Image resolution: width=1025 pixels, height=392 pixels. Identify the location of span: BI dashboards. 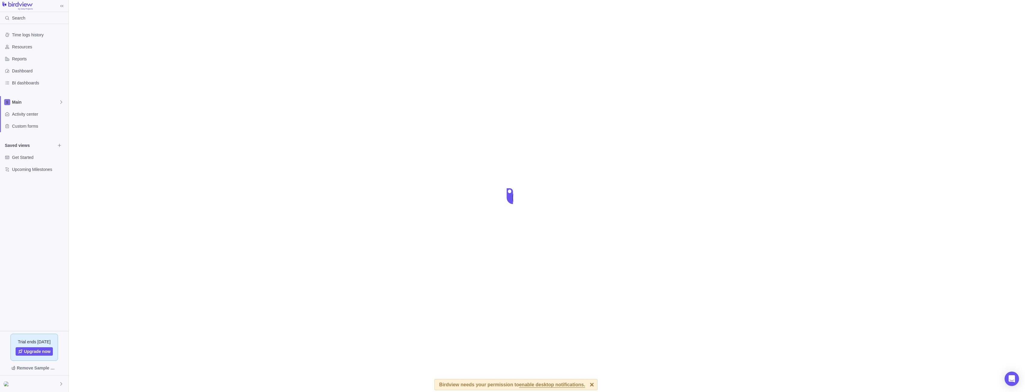
(39, 83).